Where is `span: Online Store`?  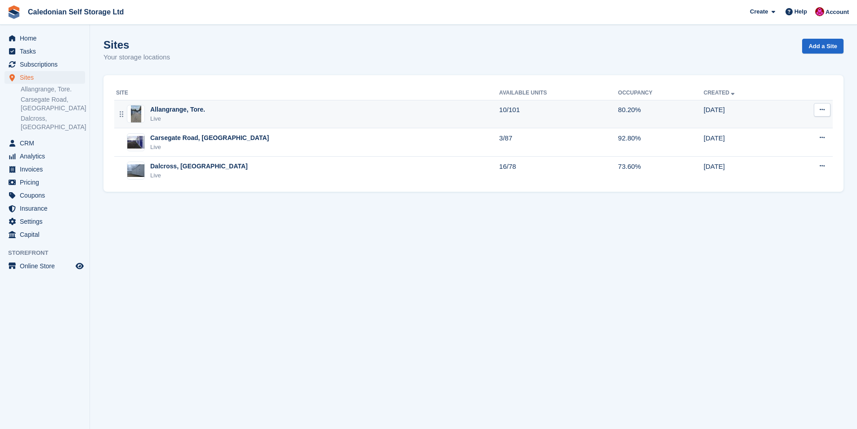
span: Online Store is located at coordinates (47, 266).